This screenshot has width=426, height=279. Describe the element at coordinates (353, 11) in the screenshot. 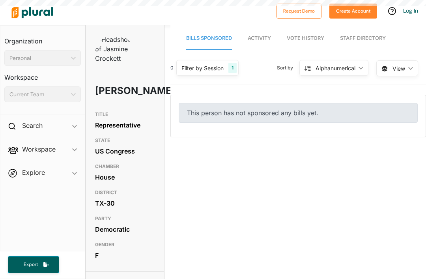

I see `button: Create Account` at that location.